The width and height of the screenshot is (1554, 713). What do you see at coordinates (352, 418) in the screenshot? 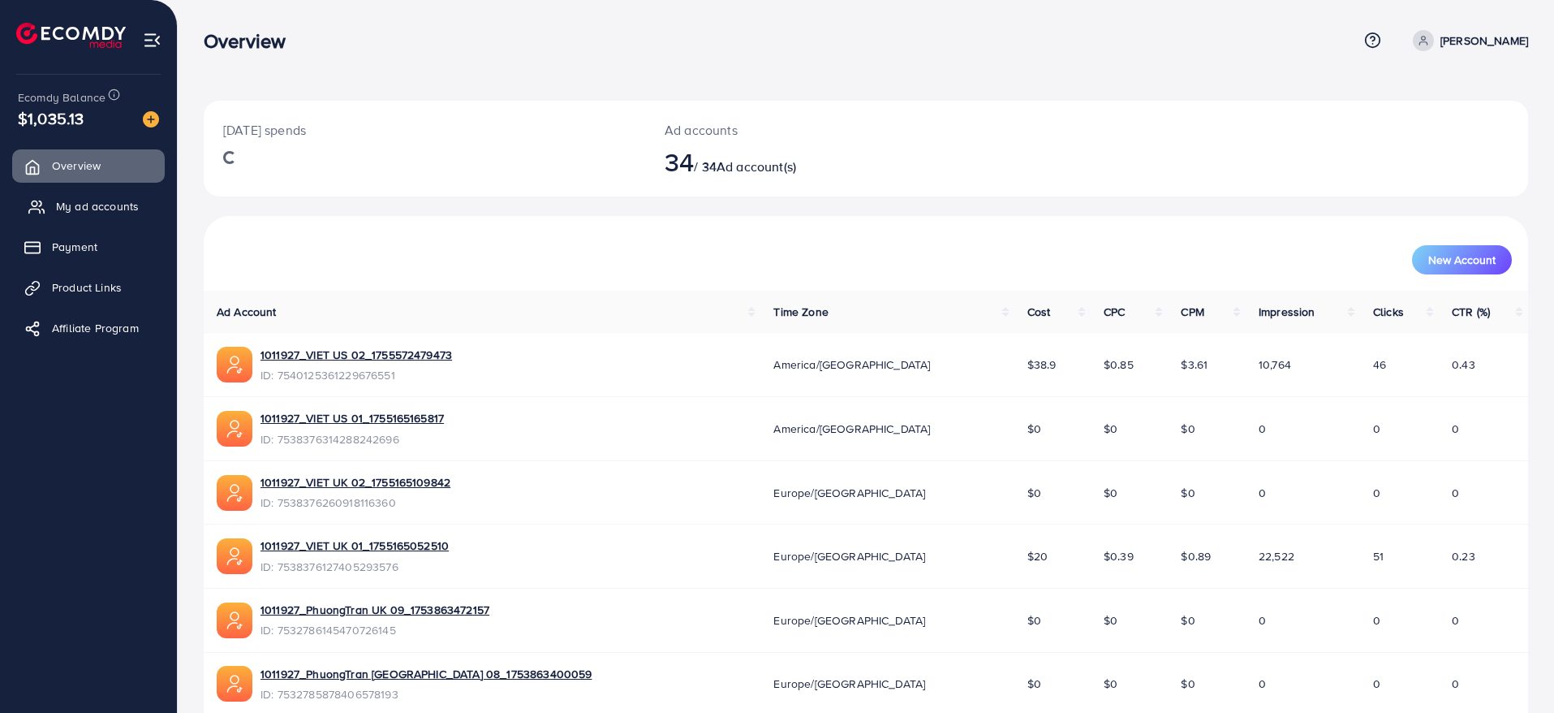
I see `a: 1011927_VIET US 01_1755165165817` at bounding box center [352, 418].